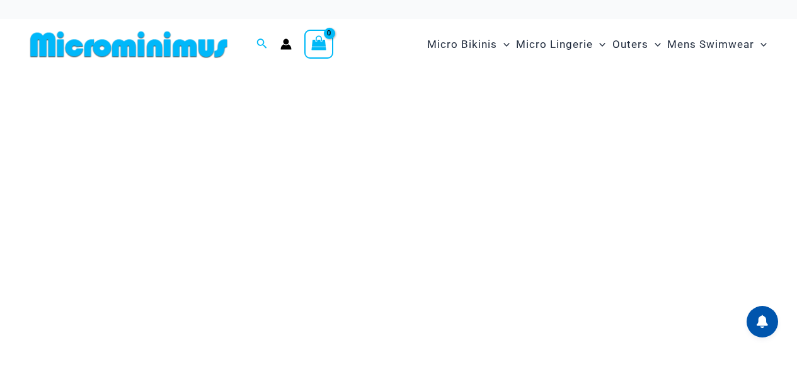 Image resolution: width=797 pixels, height=369 pixels. Describe the element at coordinates (129, 44) in the screenshot. I see `img: MM SHOP LOGO FLAT` at that location.